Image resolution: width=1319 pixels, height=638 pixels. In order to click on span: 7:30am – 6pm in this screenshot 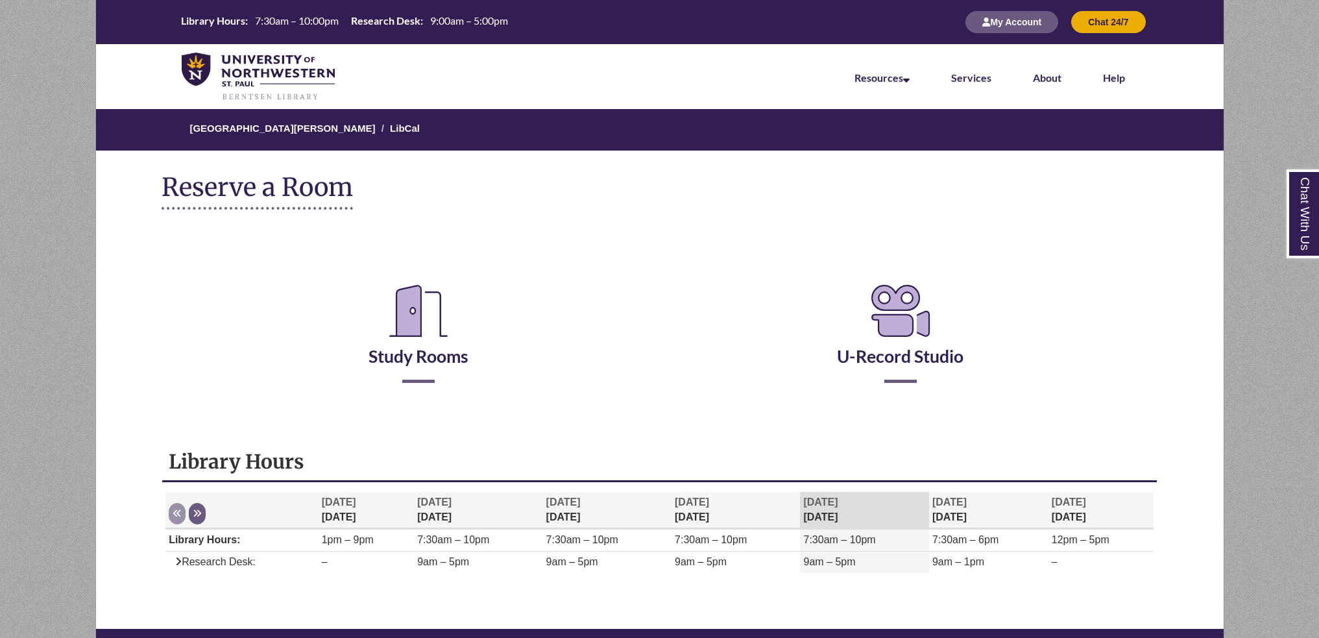, I will do `click(965, 539)`.